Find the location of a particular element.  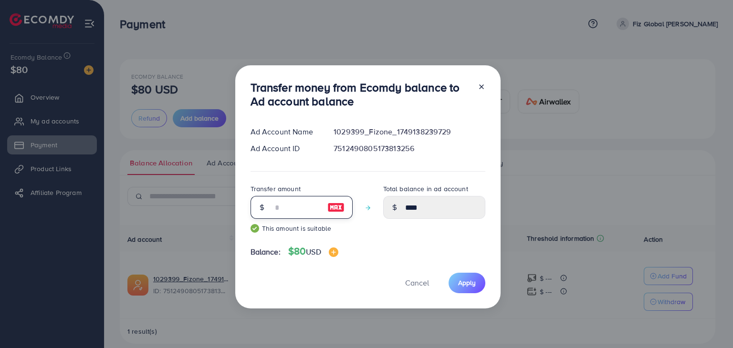

label: Total balance in ad account is located at coordinates (426, 189).